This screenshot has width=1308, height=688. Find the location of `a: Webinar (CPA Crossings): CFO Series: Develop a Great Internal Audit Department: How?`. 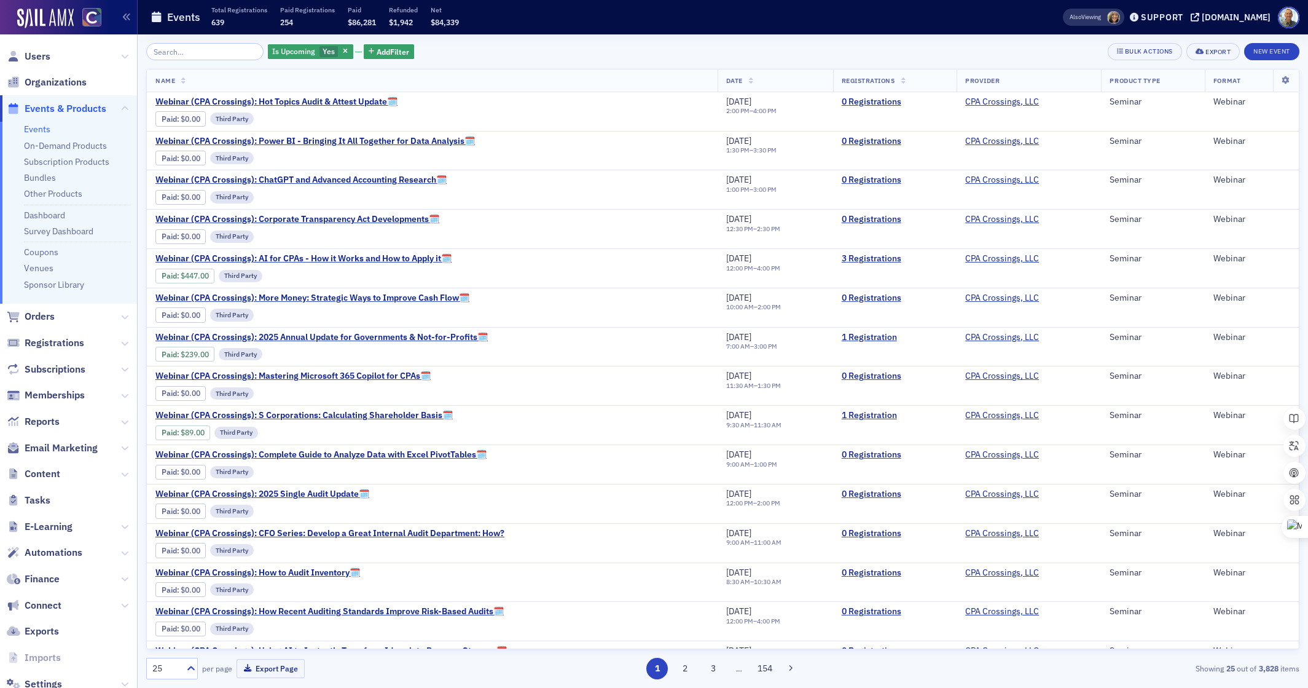

a: Webinar (CPA Crossings): CFO Series: Develop a Great Internal Audit Department: How? is located at coordinates (330, 533).